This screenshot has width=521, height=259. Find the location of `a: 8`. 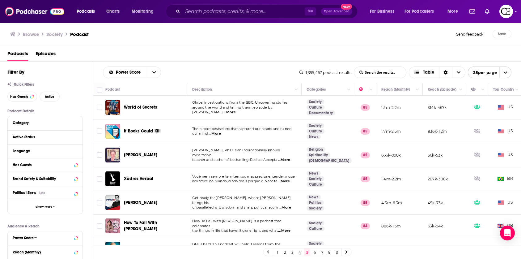

a: 8 is located at coordinates (330, 252).